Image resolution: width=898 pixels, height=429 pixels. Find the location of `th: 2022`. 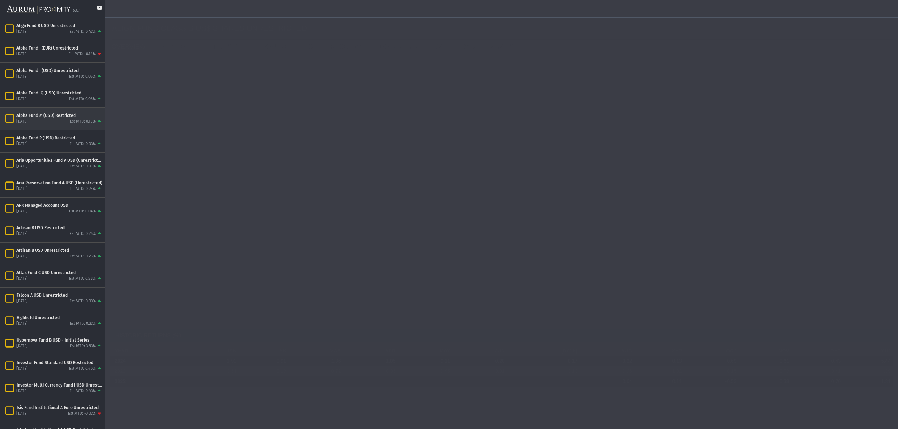

th: 2022 is located at coordinates (149, 381).